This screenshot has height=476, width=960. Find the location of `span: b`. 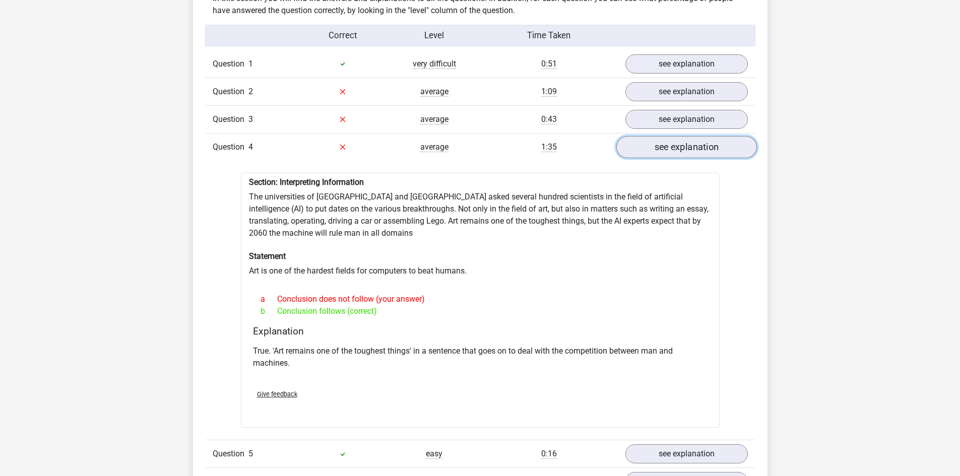

span: b is located at coordinates (268, 311).